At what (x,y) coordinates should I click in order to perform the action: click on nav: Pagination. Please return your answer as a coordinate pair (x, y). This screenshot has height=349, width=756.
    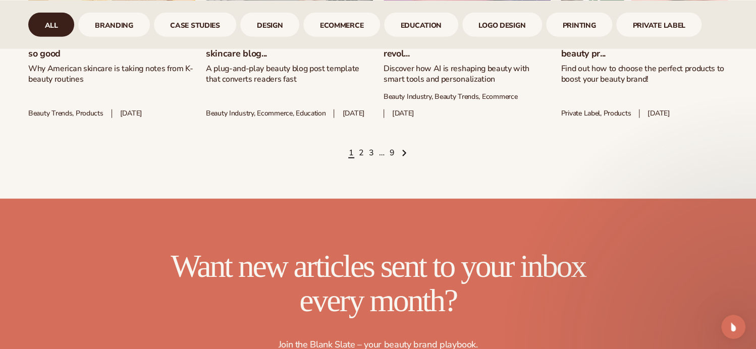
    Looking at the image, I should click on (378, 153).